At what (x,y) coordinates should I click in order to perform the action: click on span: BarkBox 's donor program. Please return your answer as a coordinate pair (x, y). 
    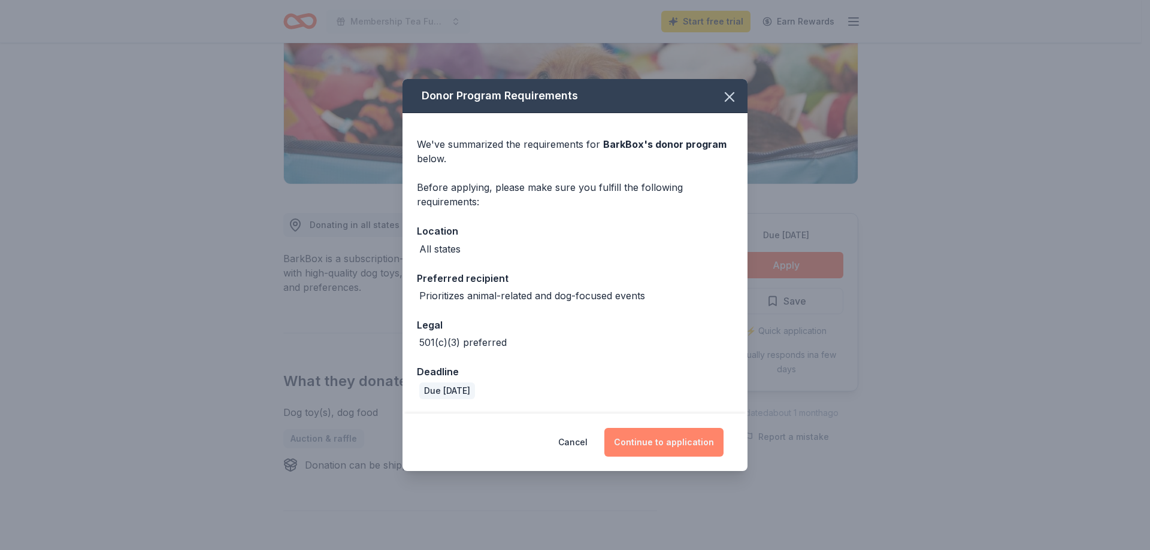
    Looking at the image, I should click on (665, 144).